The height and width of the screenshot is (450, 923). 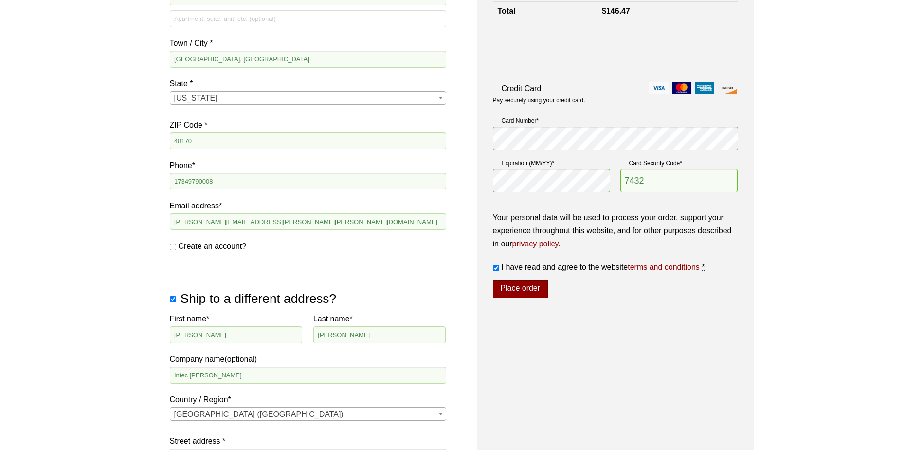 I want to click on button: Place order, so click(x=520, y=289).